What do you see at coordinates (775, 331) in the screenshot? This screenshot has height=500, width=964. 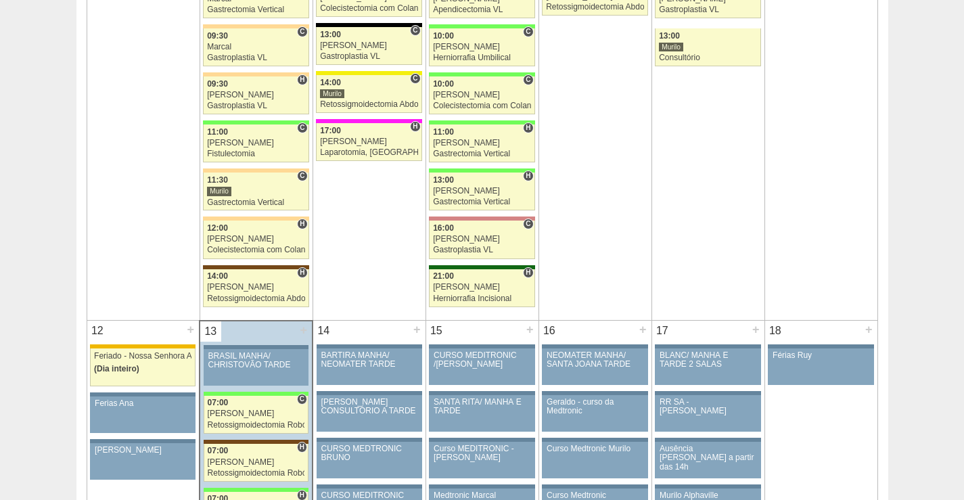 I see `div: 18` at bounding box center [775, 331].